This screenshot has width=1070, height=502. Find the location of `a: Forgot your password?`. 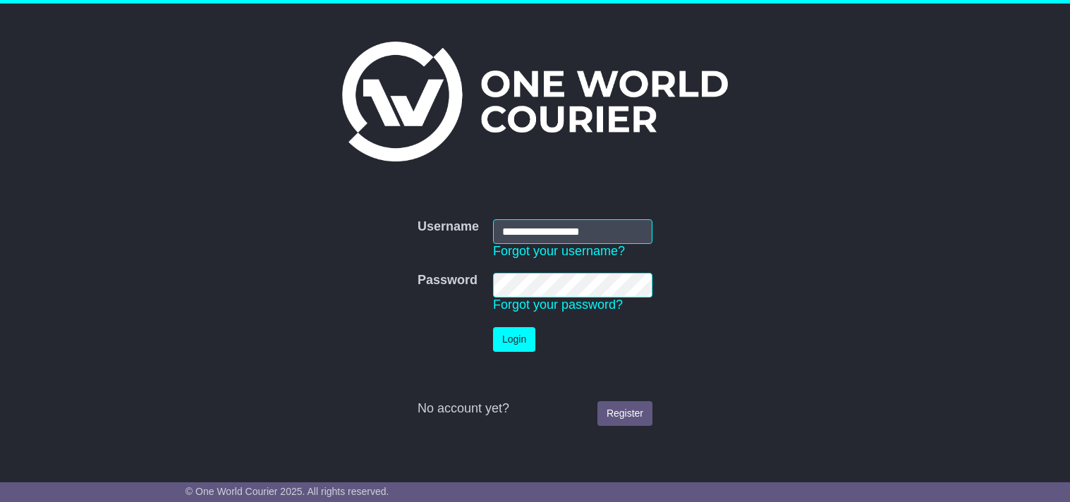

a: Forgot your password? is located at coordinates (558, 305).